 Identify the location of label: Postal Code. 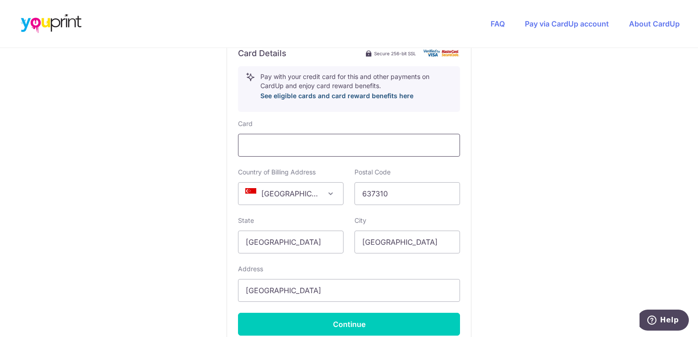
(372, 172).